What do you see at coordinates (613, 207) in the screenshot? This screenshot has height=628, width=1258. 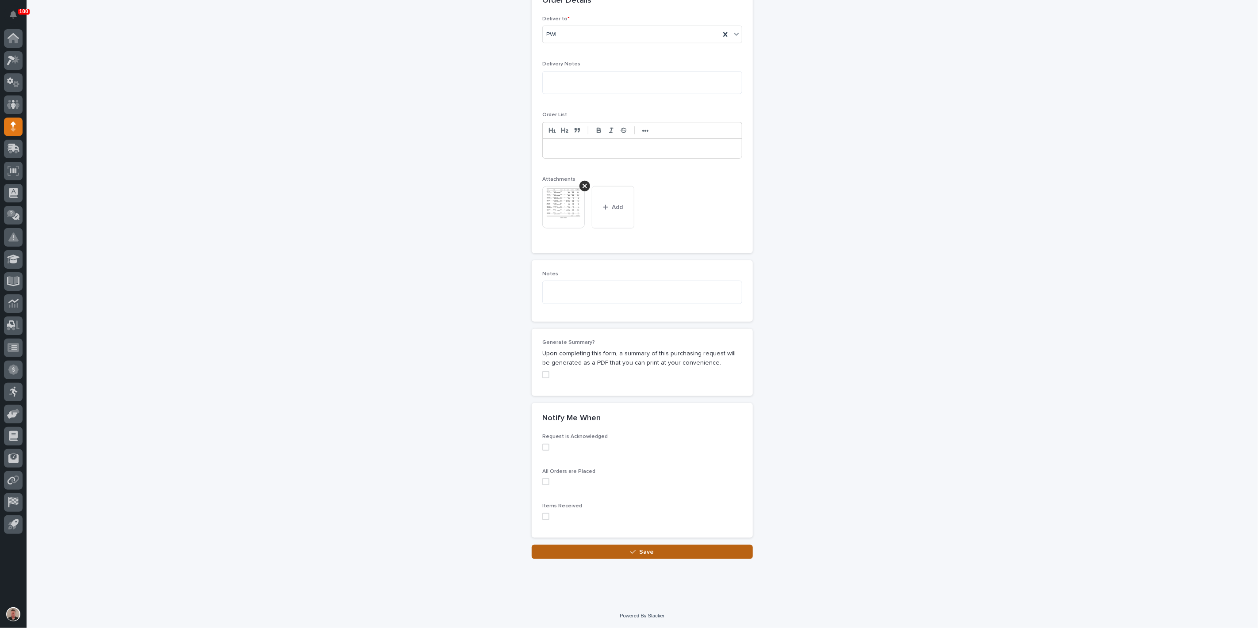 I see `button: Add` at bounding box center [613, 207].